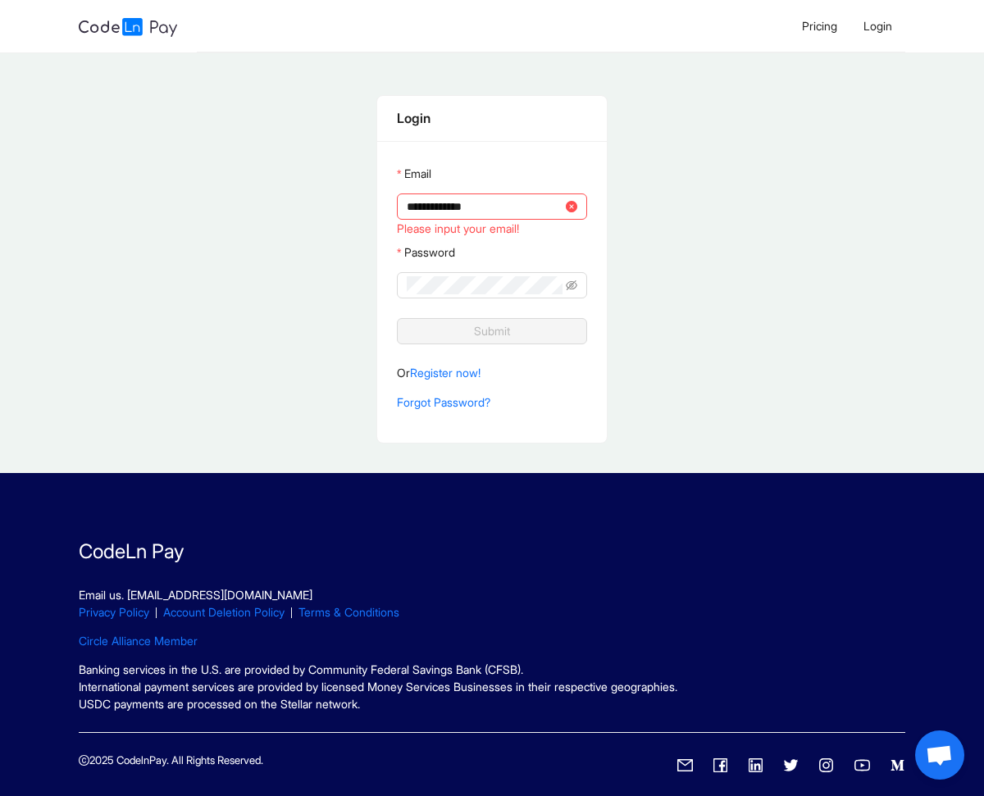  What do you see at coordinates (720, 765) in the screenshot?
I see `span: facebook` at bounding box center [720, 765].